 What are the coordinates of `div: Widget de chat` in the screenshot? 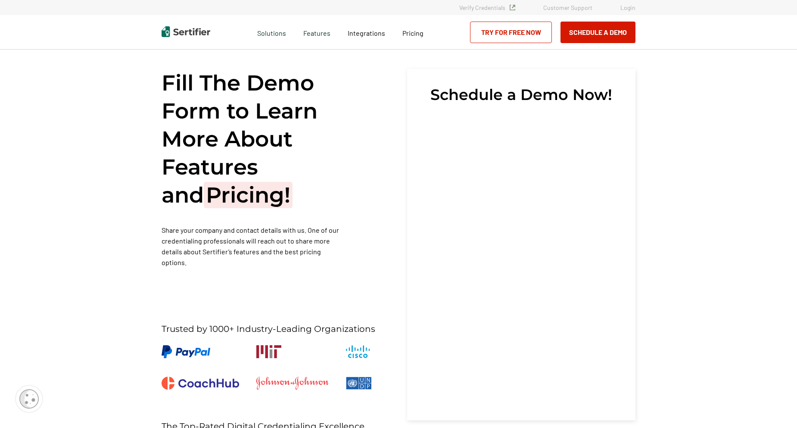 It's located at (775, 407).